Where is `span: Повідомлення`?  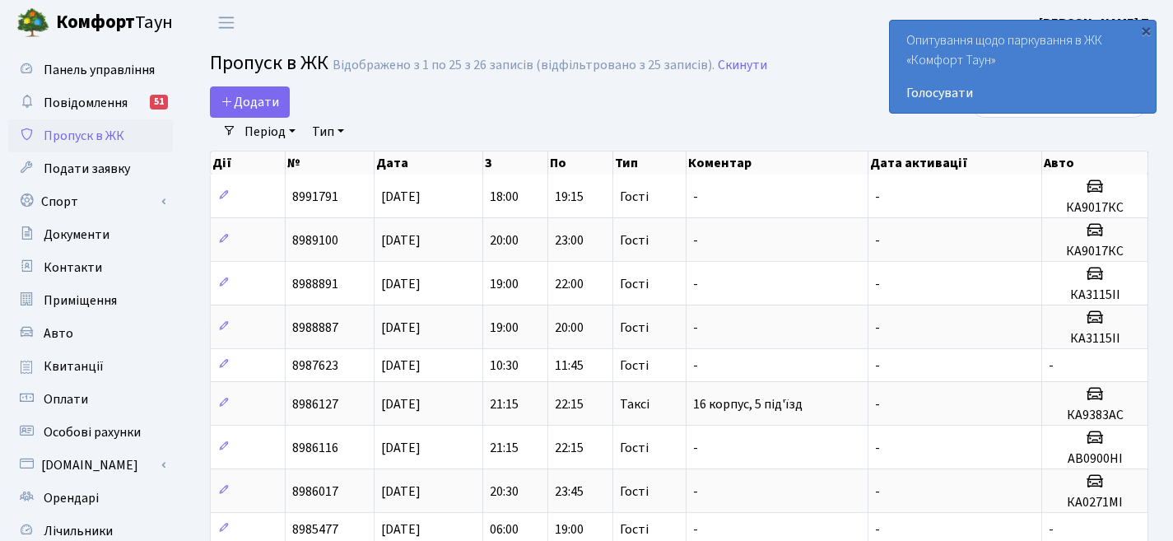
span: Повідомлення is located at coordinates (86, 103).